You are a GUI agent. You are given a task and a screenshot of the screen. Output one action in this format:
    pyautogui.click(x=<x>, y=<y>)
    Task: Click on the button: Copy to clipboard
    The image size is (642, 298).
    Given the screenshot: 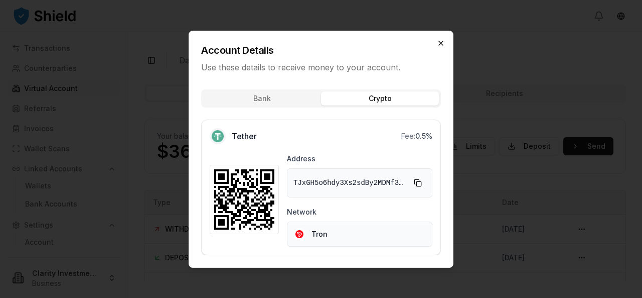 What is the action you would take?
    pyautogui.click(x=418, y=183)
    